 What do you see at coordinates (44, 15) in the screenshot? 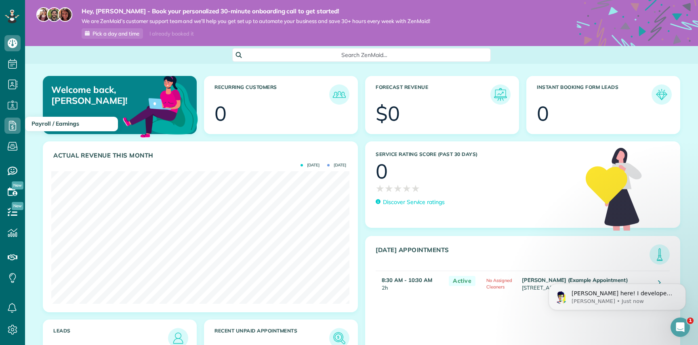
I see `img: maria-72a9807cf96188c08ef61303f053569d2e2a8a1cde33d635c8a3ac13582a053d.jpg` at bounding box center [44, 15].